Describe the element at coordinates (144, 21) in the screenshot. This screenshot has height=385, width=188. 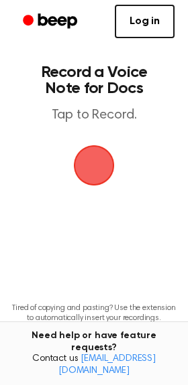
I see `a: Log in` at that location.